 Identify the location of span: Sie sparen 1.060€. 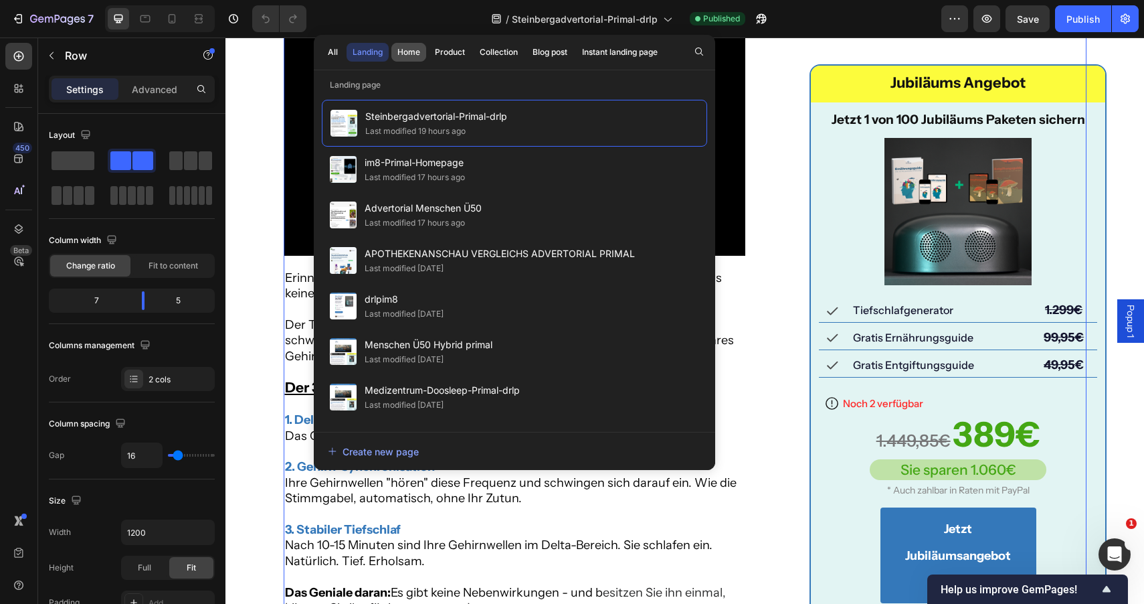
(733, 432).